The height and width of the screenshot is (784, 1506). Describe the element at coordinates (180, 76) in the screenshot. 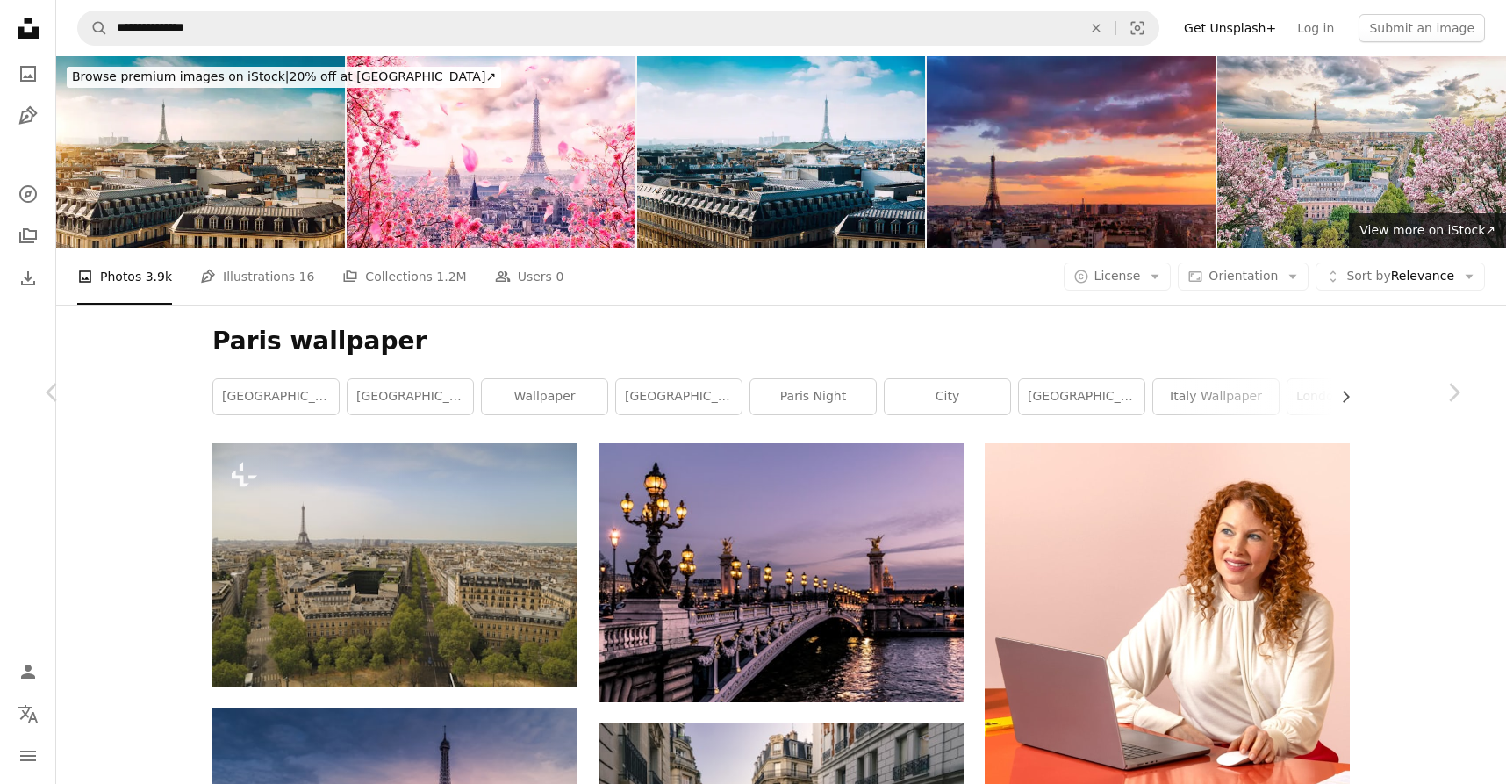

I see `span: Browse premium images on iStock |` at that location.